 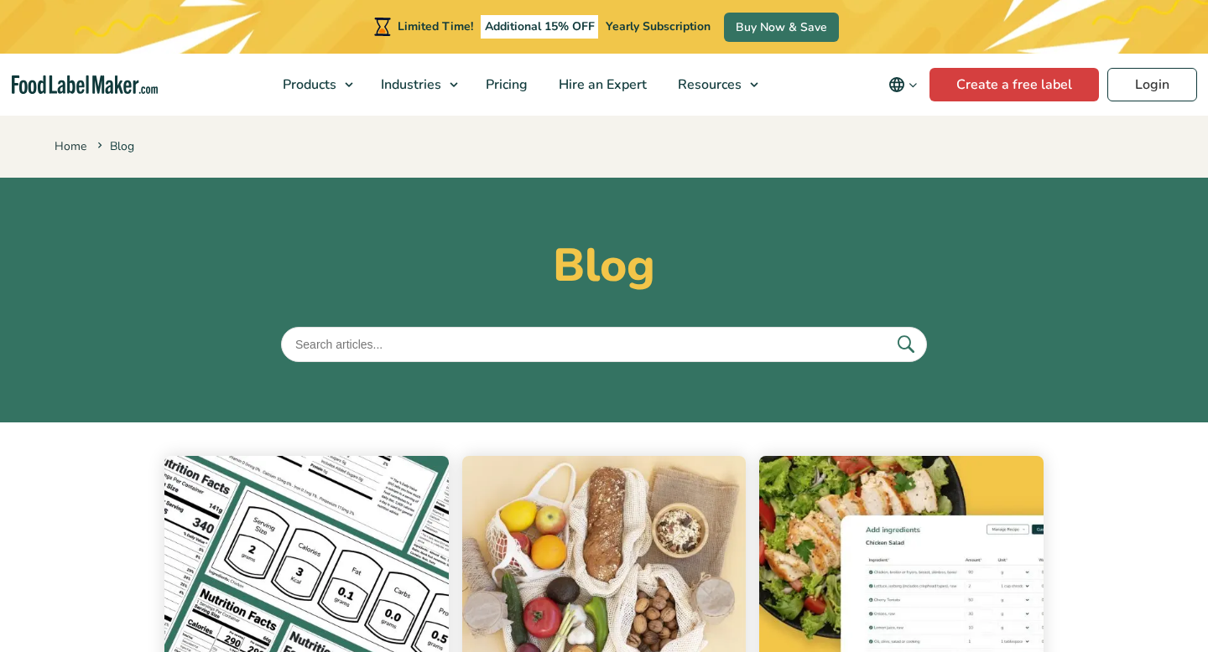 I want to click on a: Food Label Maker homepage, so click(x=85, y=85).